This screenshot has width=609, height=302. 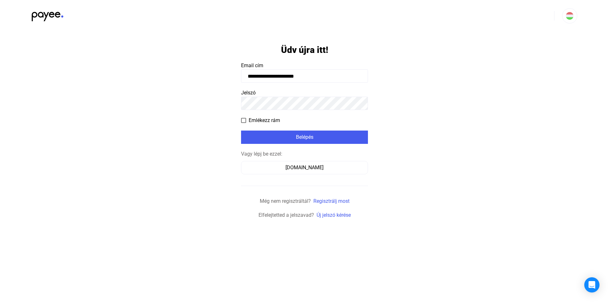 What do you see at coordinates (285, 201) in the screenshot?
I see `span: Még nem regisztráltál?` at bounding box center [285, 201].